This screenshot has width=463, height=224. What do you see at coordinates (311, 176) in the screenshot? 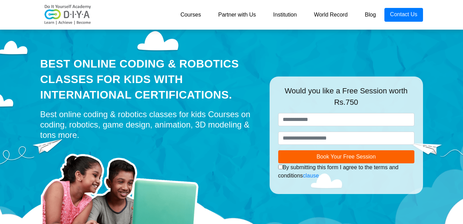
I see `a: clause` at bounding box center [311, 176].